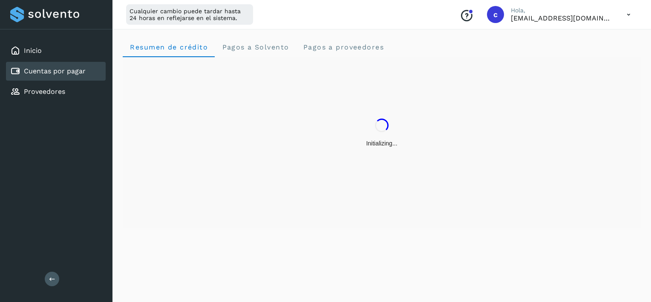  What do you see at coordinates (44, 91) in the screenshot?
I see `a: Proveedores` at bounding box center [44, 91].